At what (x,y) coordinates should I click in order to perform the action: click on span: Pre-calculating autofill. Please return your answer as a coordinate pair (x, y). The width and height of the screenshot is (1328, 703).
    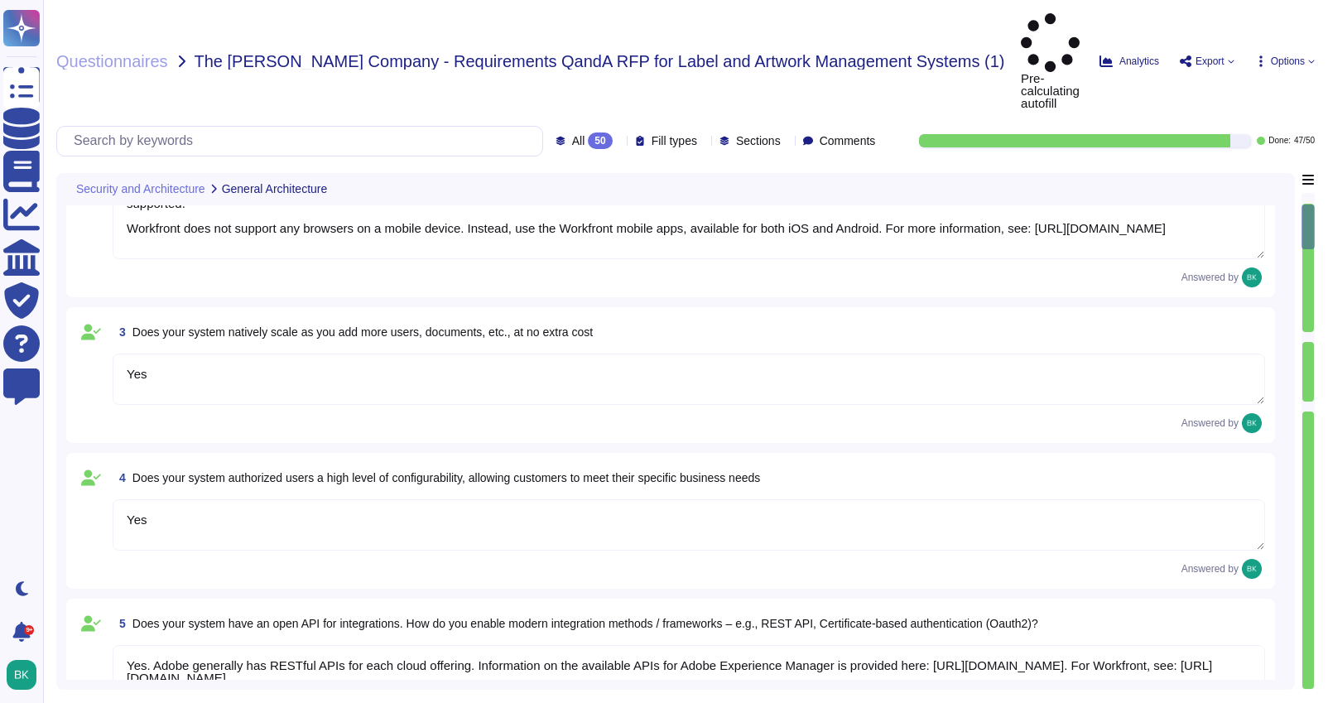
    Looking at the image, I should click on (1050, 61).